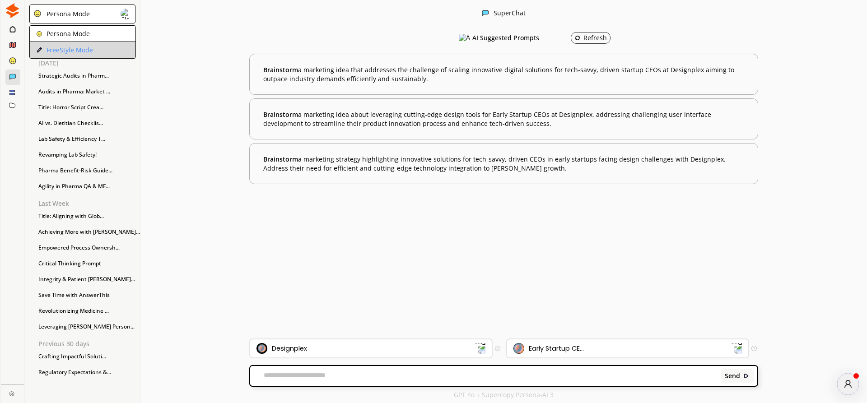 The width and height of the screenshot is (867, 403). What do you see at coordinates (87, 216) in the screenshot?
I see `div: Title: Aligning with Glob...` at bounding box center [87, 216].